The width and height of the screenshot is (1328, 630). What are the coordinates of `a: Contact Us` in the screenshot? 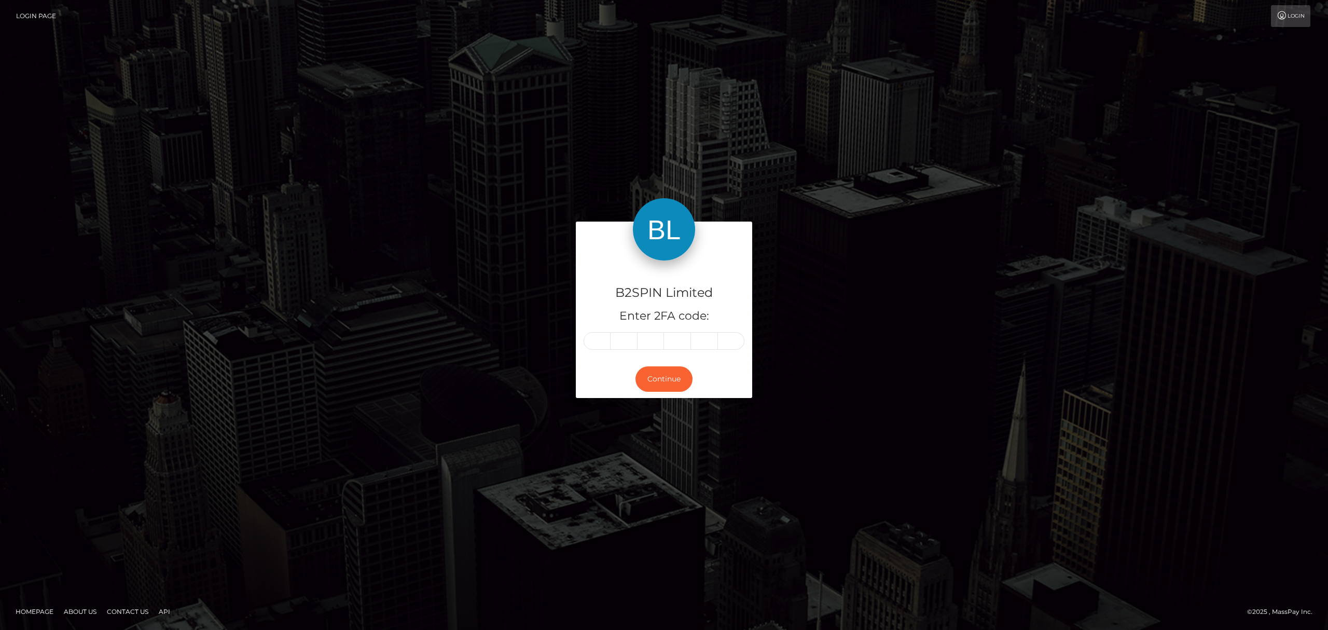 It's located at (128, 611).